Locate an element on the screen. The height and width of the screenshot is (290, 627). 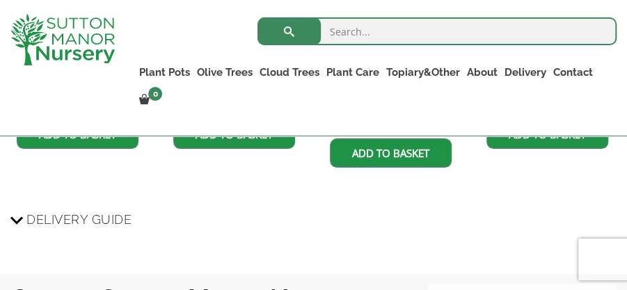
a: Plant Pots is located at coordinates (164, 72).